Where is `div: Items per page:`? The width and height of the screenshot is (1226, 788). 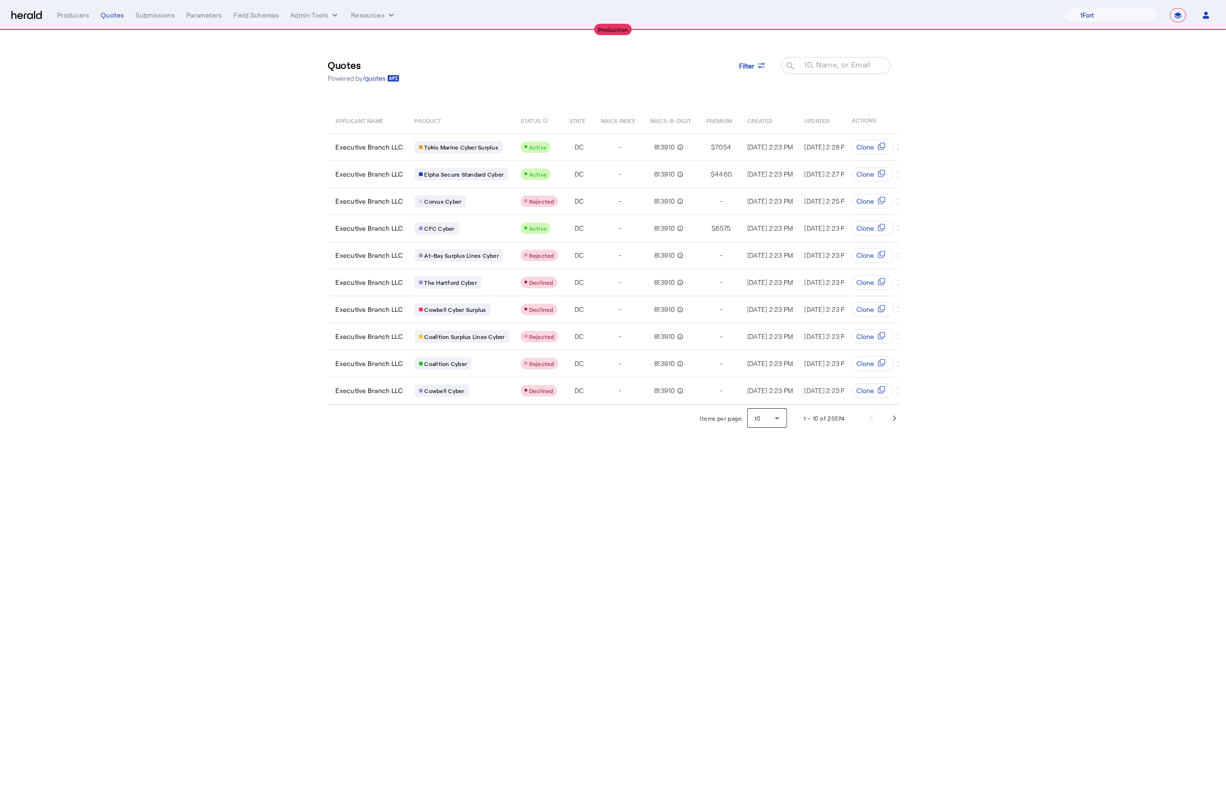
div: Items per page: is located at coordinates (721, 418).